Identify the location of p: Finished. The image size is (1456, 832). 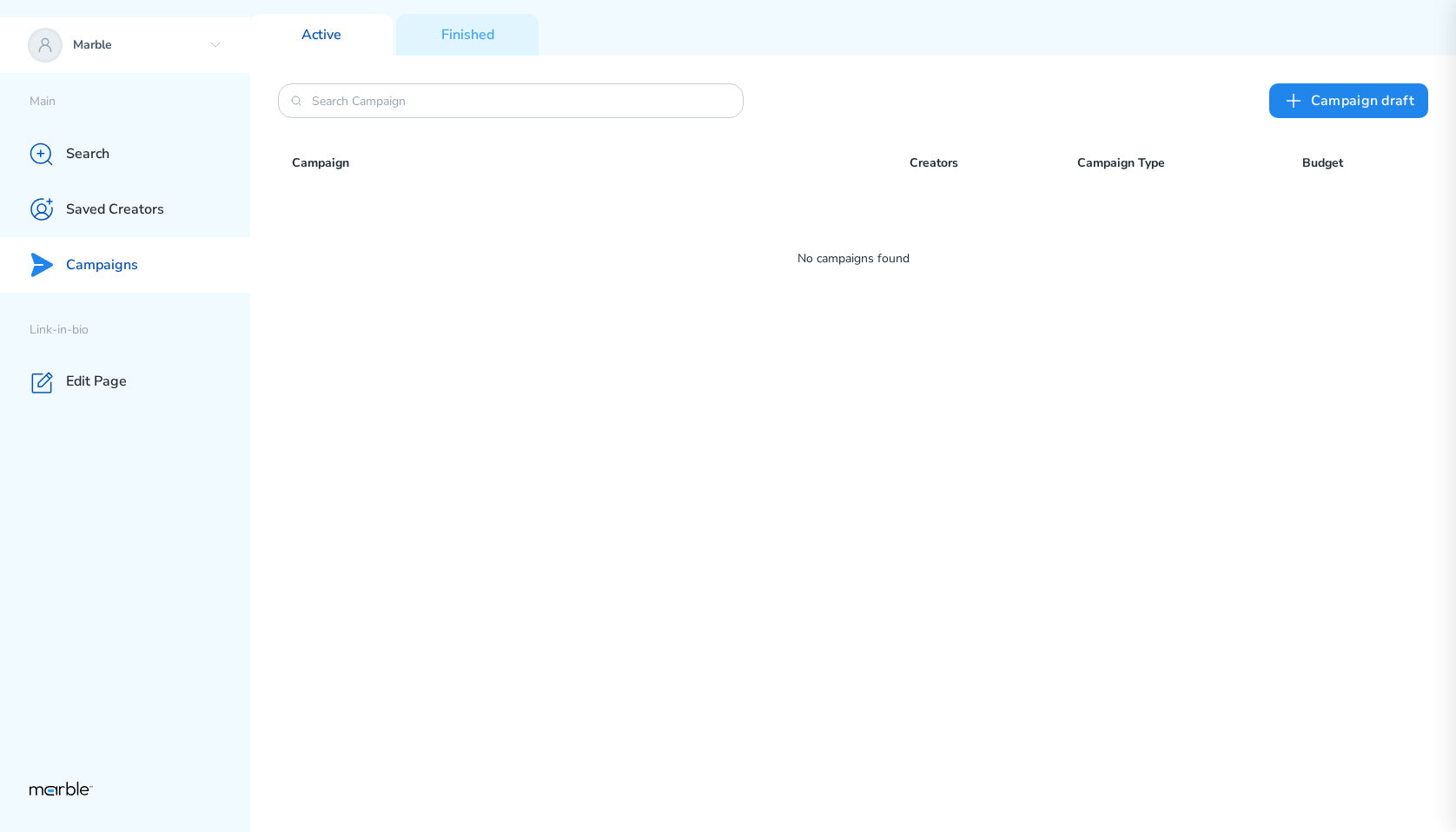
(467, 34).